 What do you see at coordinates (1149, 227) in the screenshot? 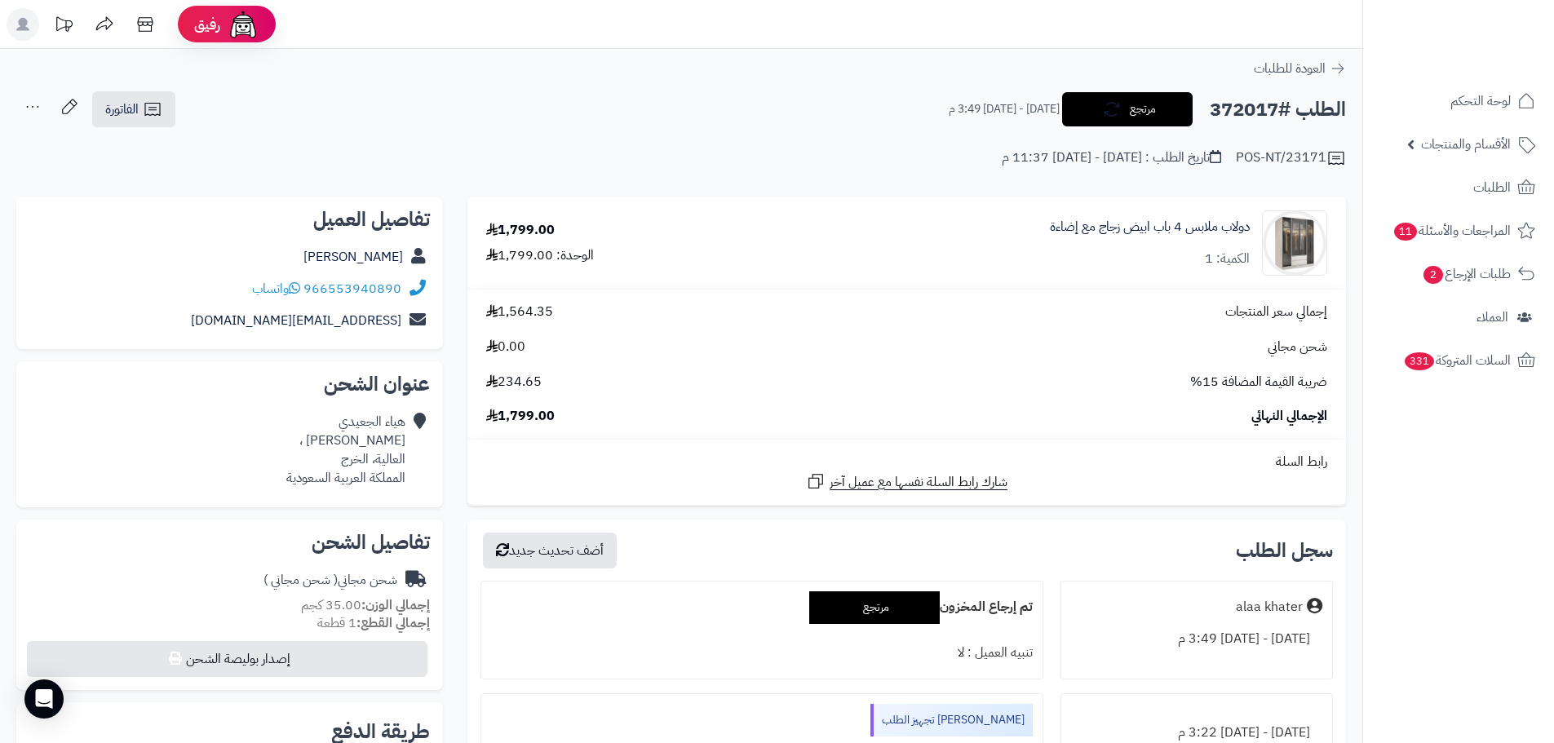
I see `a: دولاب ملابس 4 باب ابيض زجاج مع إضاءة` at bounding box center [1149, 227].